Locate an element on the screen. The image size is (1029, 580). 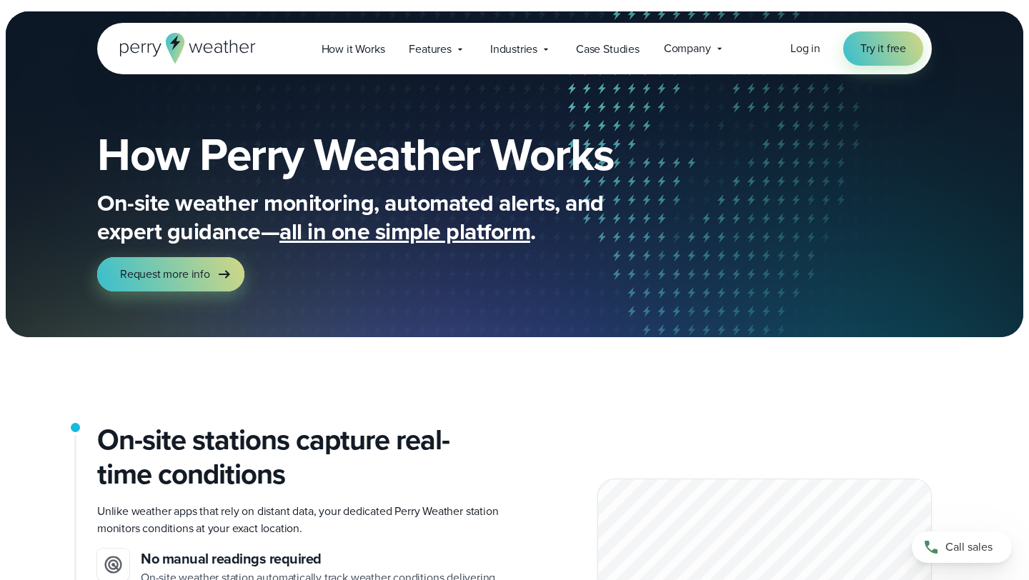
h1: How Perry Weather Works is located at coordinates (407, 154).